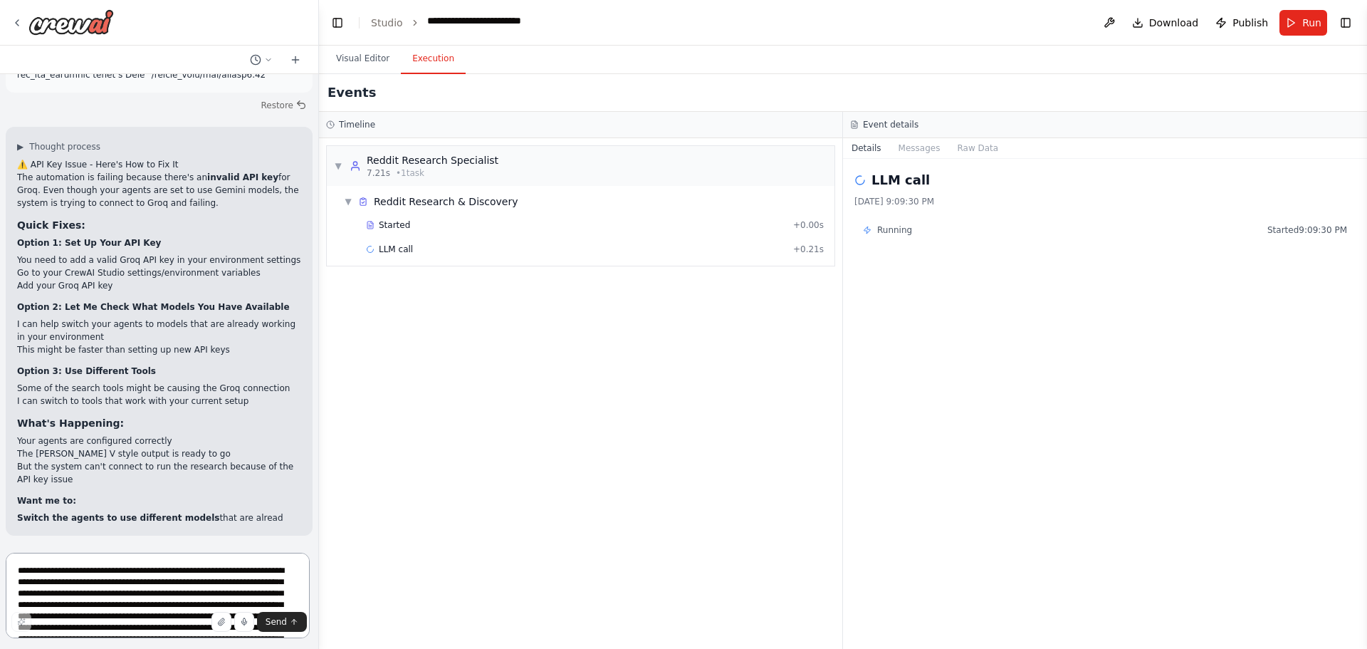  Describe the element at coordinates (159, 286) in the screenshot. I see `li: Add your Groq API key` at that location.